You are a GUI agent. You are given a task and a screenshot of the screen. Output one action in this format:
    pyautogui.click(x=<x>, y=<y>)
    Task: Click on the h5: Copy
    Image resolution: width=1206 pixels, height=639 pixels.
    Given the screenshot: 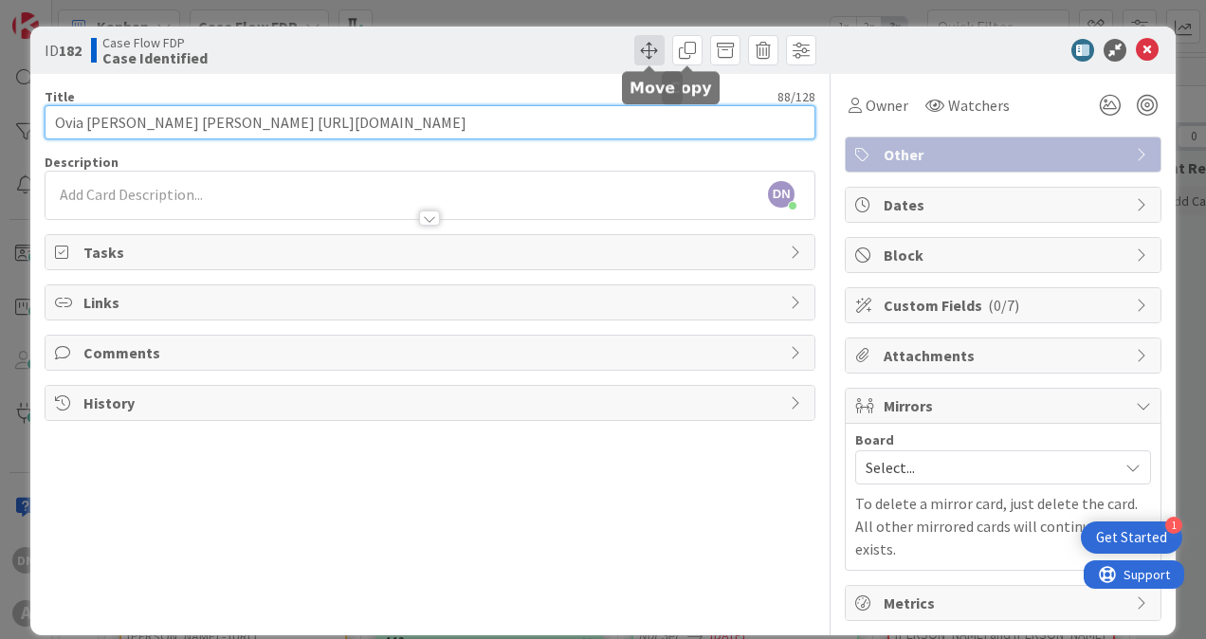 What is the action you would take?
    pyautogui.click(x=690, y=87)
    